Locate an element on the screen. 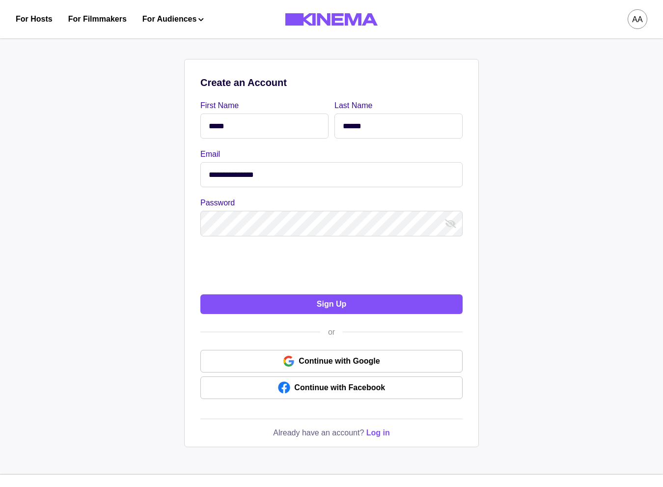 This screenshot has height=487, width=663. button: Sign Up is located at coordinates (331, 304).